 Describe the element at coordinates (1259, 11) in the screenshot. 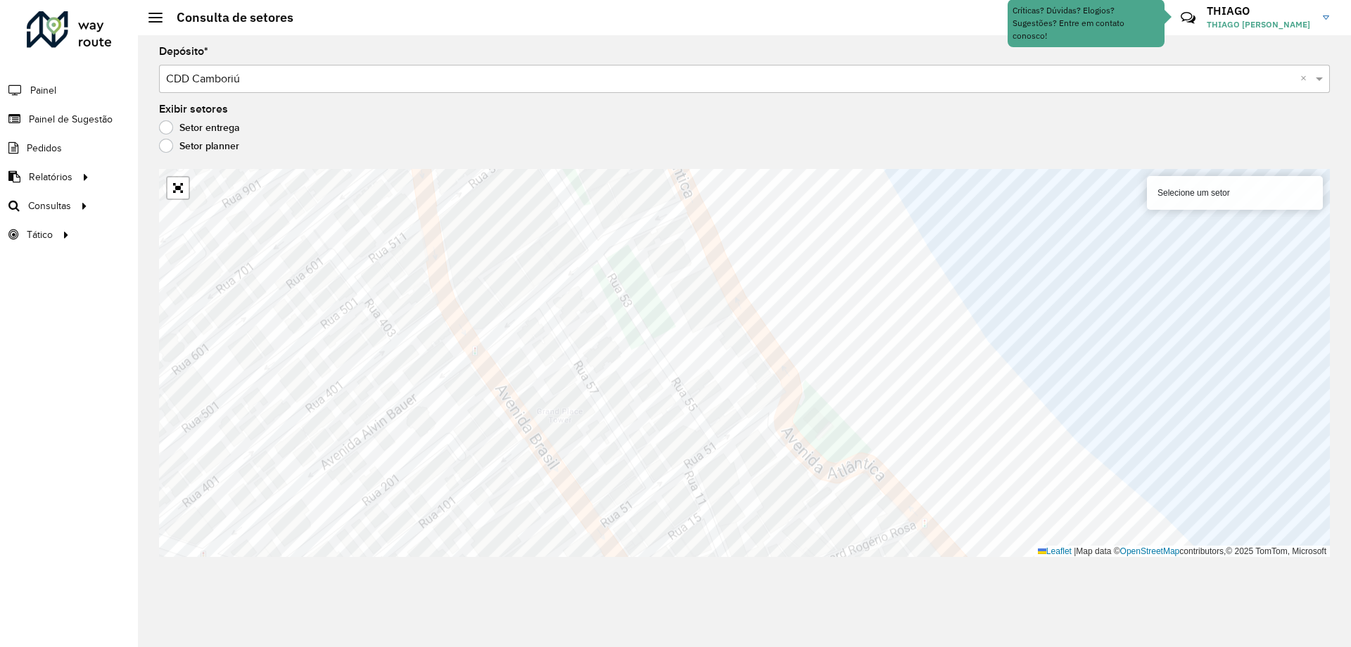

I see `h3: THIAGO` at that location.